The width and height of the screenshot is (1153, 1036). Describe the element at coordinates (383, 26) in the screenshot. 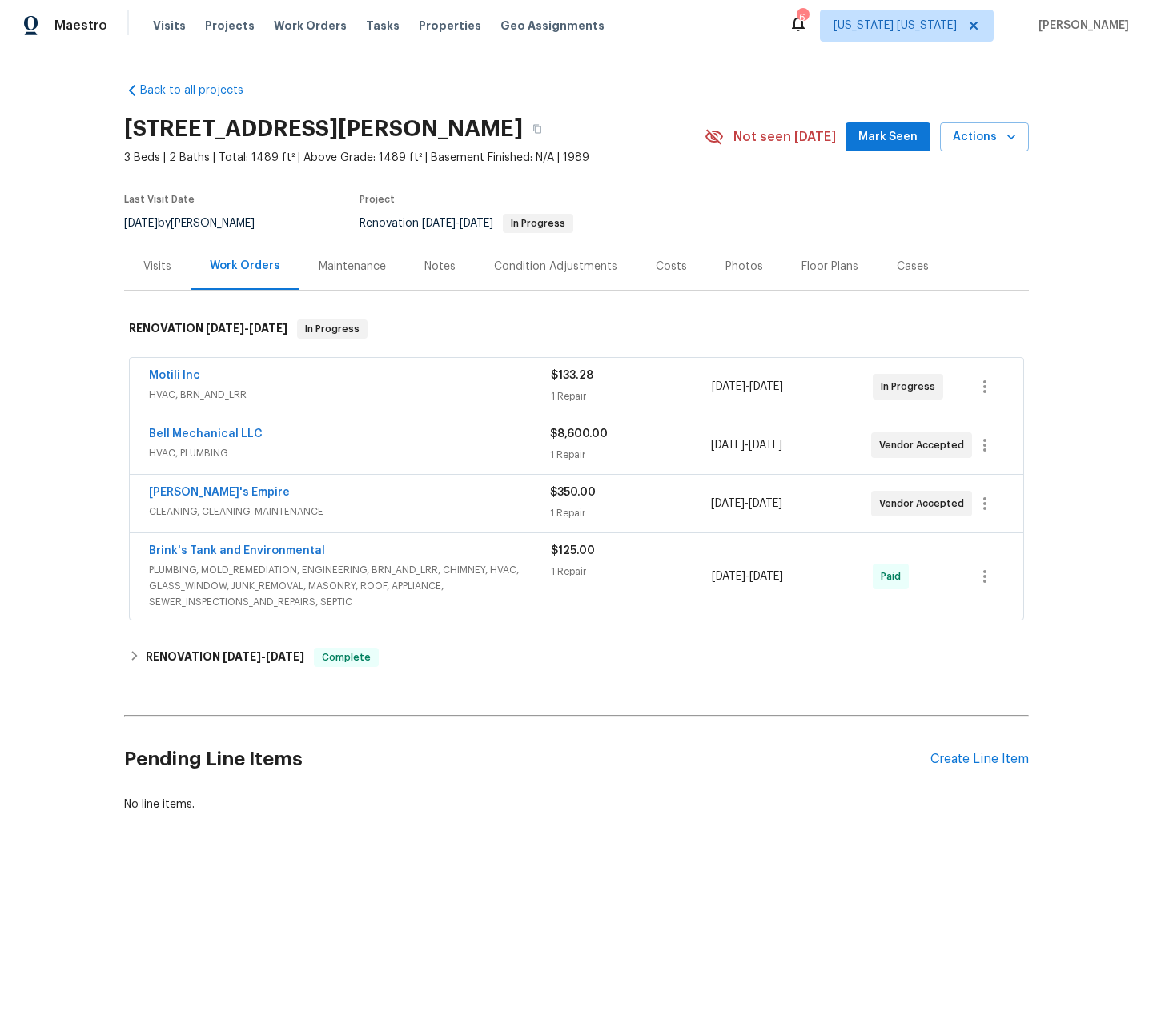

I see `span: Tasks` at that location.